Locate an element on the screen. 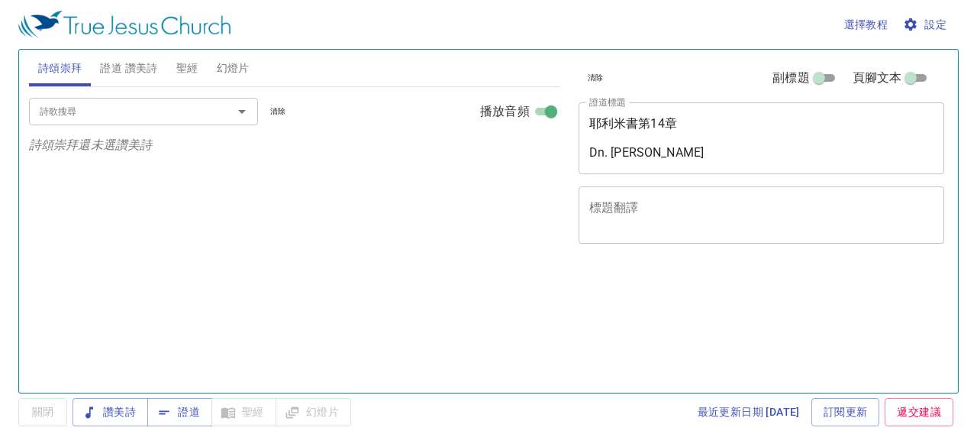 The width and height of the screenshot is (977, 447). i: 詩頌崇拜還未選讚美詩 is located at coordinates (91, 144).